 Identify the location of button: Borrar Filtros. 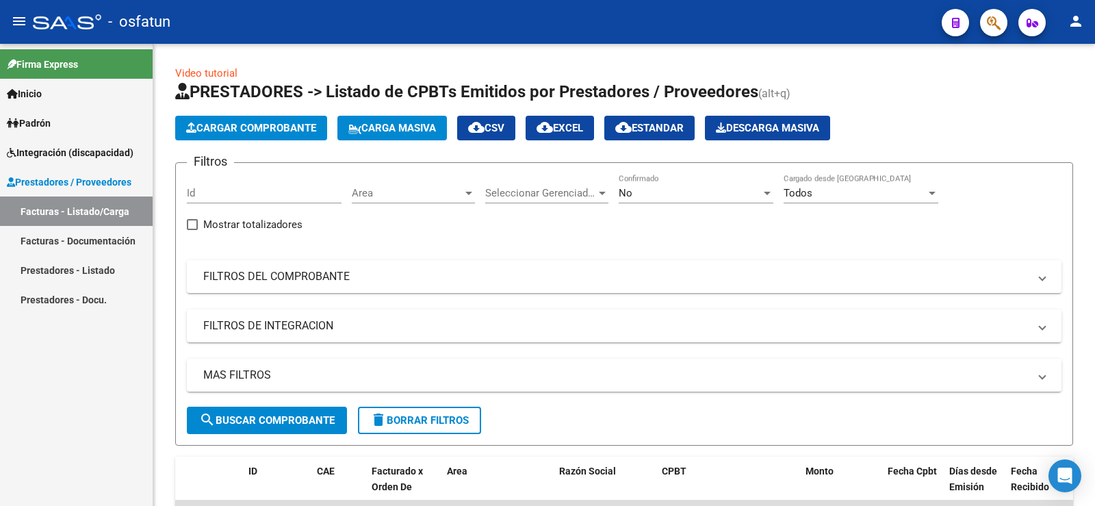
(420, 420).